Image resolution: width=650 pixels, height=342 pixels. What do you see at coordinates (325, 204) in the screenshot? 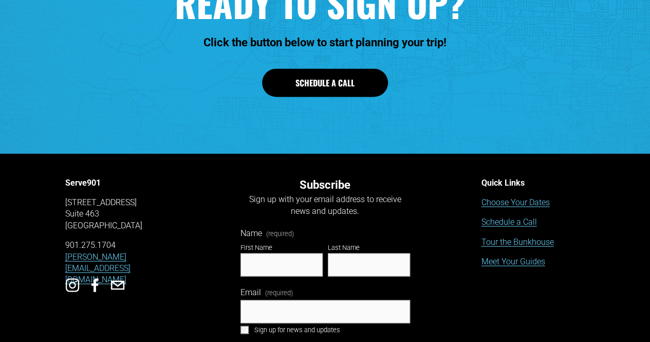
I see `p: Sign up with your email address to receive news and updates.` at bounding box center [325, 204].